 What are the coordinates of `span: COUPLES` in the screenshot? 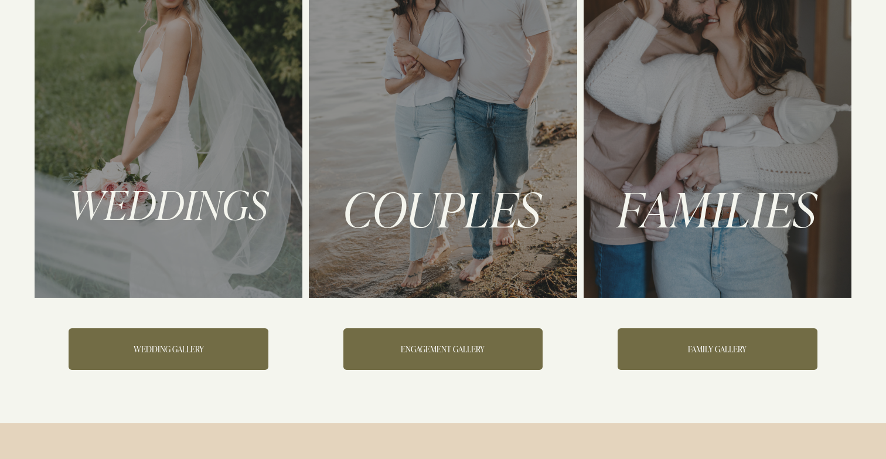 It's located at (443, 208).